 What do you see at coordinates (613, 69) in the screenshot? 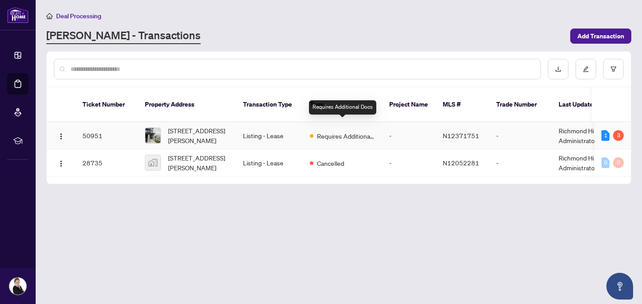
I see `button: filter` at bounding box center [613, 69].